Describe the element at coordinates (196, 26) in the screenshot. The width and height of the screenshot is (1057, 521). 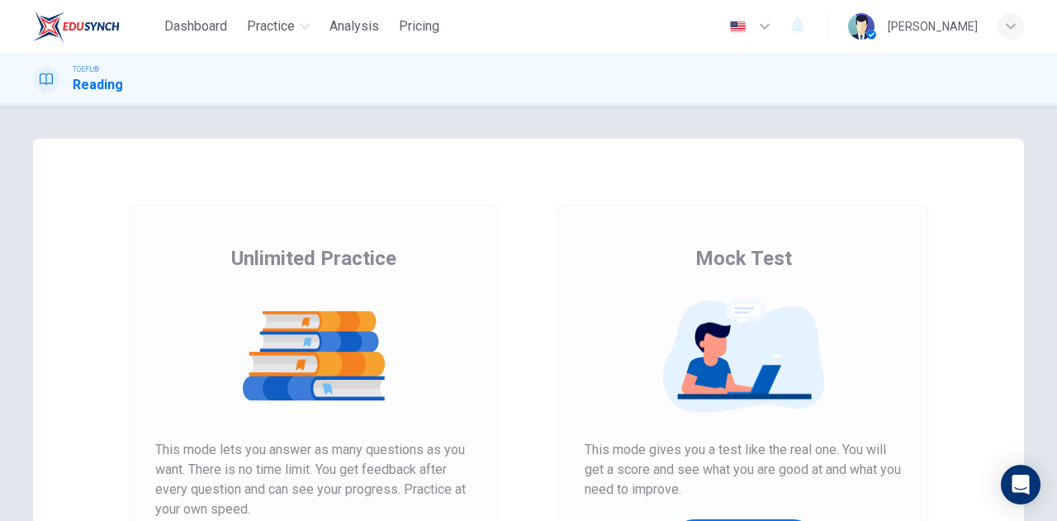
I see `button: Dashboard` at that location.